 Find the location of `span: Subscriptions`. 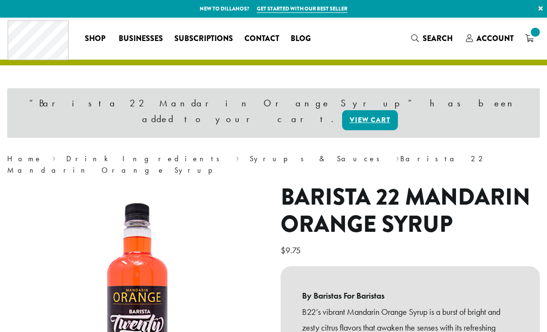

span: Subscriptions is located at coordinates (204, 39).